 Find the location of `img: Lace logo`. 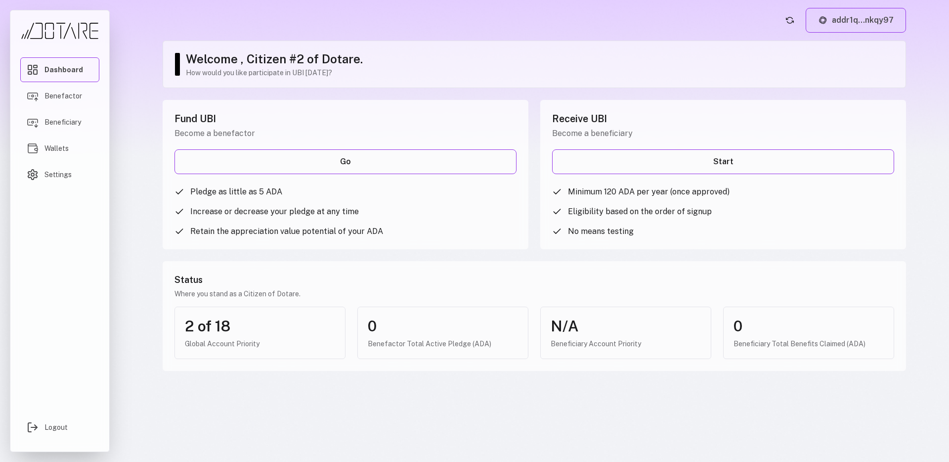

img: Lace logo is located at coordinates (823, 20).